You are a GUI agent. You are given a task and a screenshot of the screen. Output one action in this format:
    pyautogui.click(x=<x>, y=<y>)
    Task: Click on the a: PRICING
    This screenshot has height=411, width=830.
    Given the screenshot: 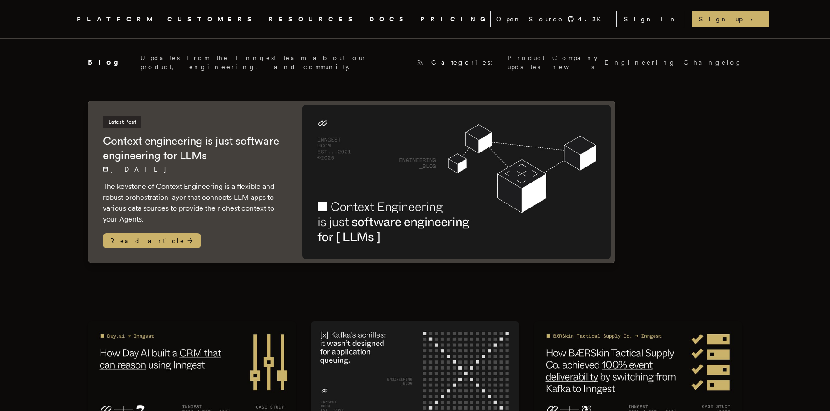 What is the action you would take?
    pyautogui.click(x=455, y=19)
    